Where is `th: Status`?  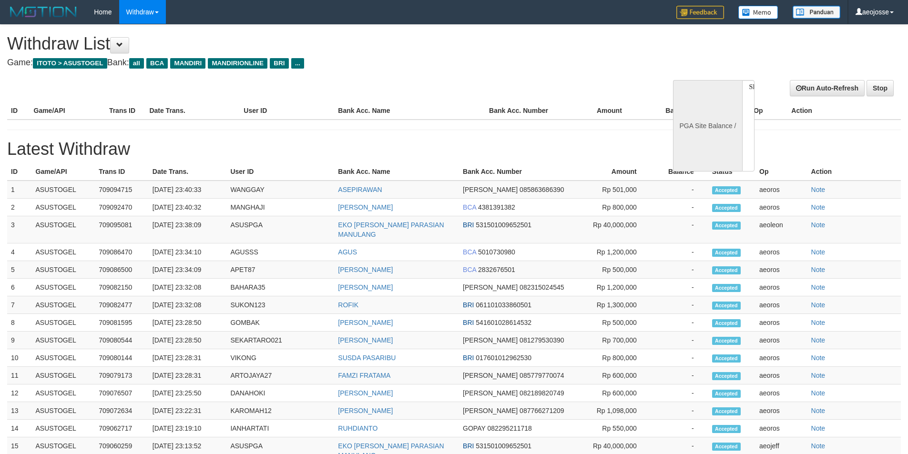 th: Status is located at coordinates (732, 172).